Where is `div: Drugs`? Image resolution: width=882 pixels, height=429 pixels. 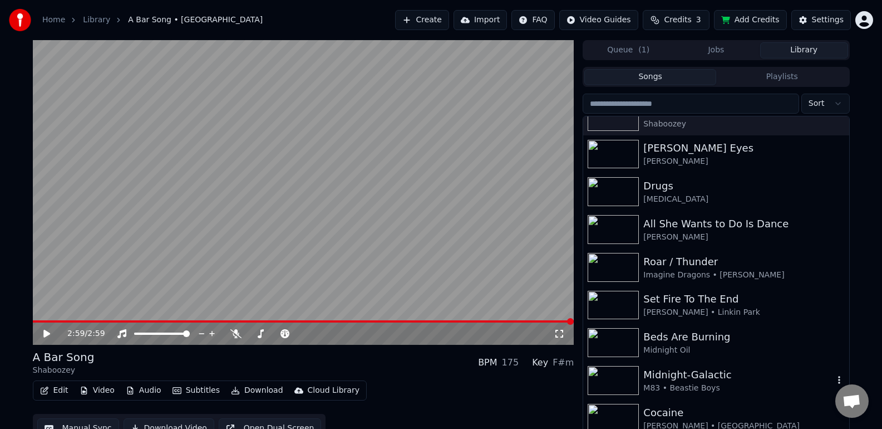
div: Drugs is located at coordinates (744, 186).